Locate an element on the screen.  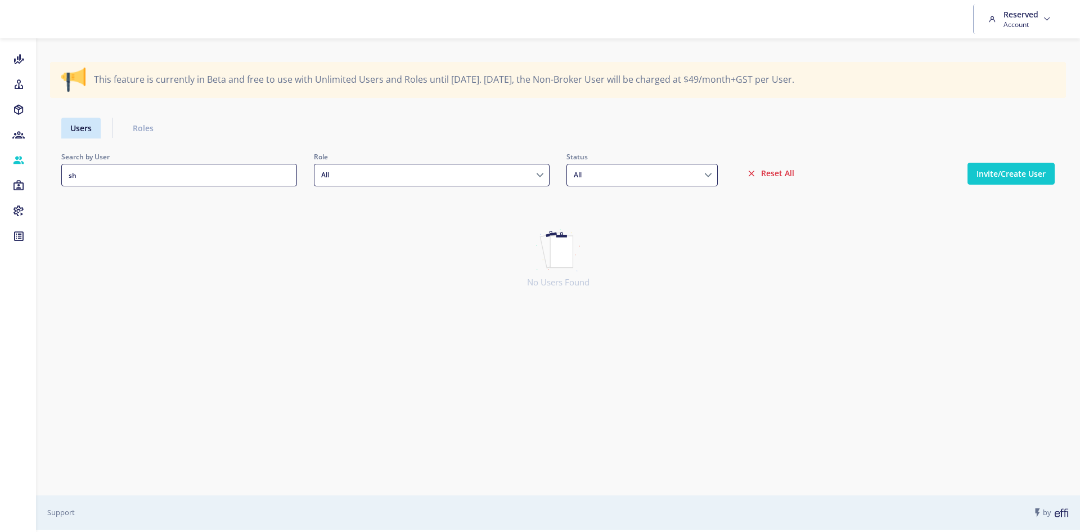
h6: Reserved is located at coordinates (1021, 14).